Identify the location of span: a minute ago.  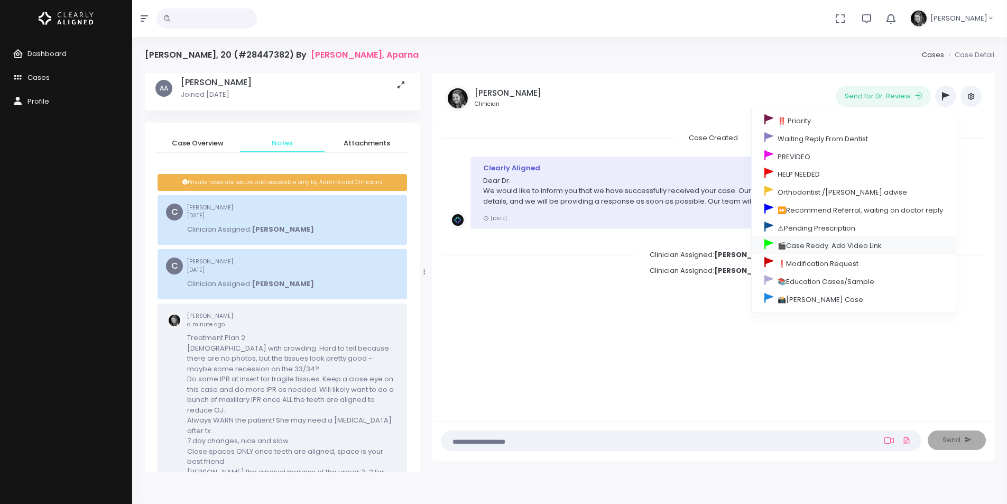
(206, 324).